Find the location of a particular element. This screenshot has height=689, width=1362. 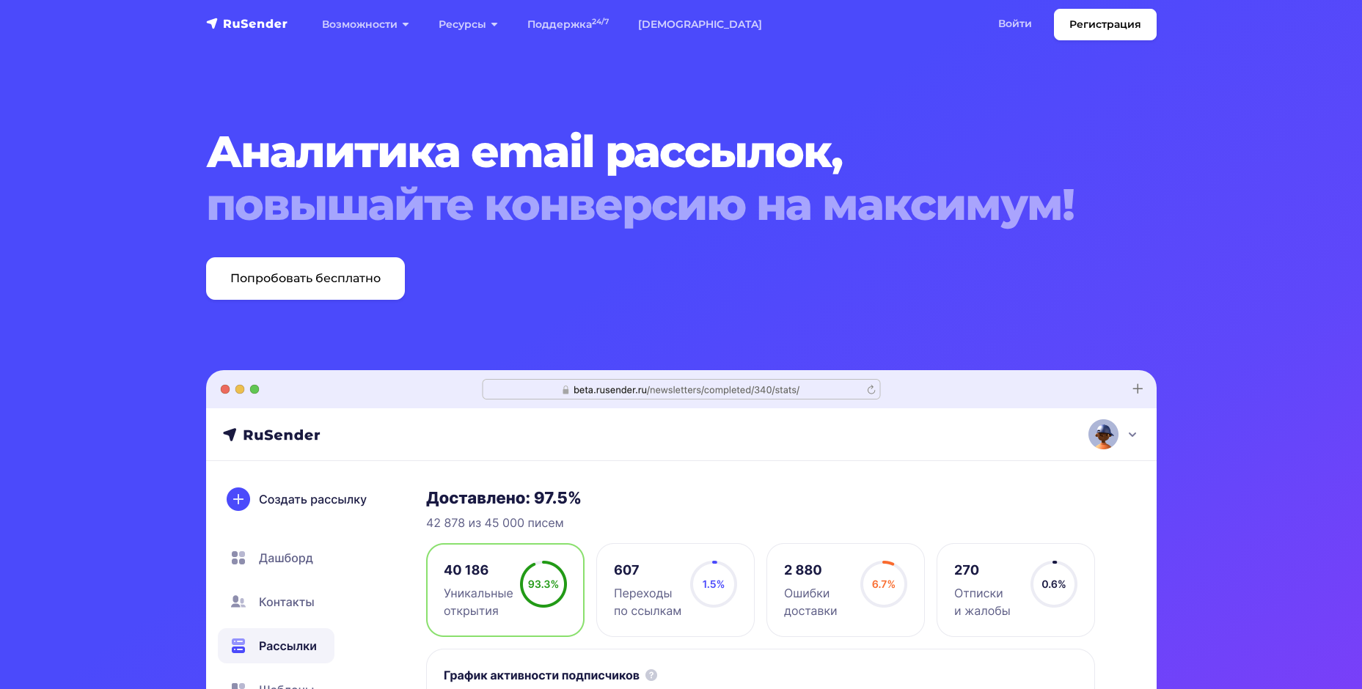

a: Возможности is located at coordinates (365, 24).